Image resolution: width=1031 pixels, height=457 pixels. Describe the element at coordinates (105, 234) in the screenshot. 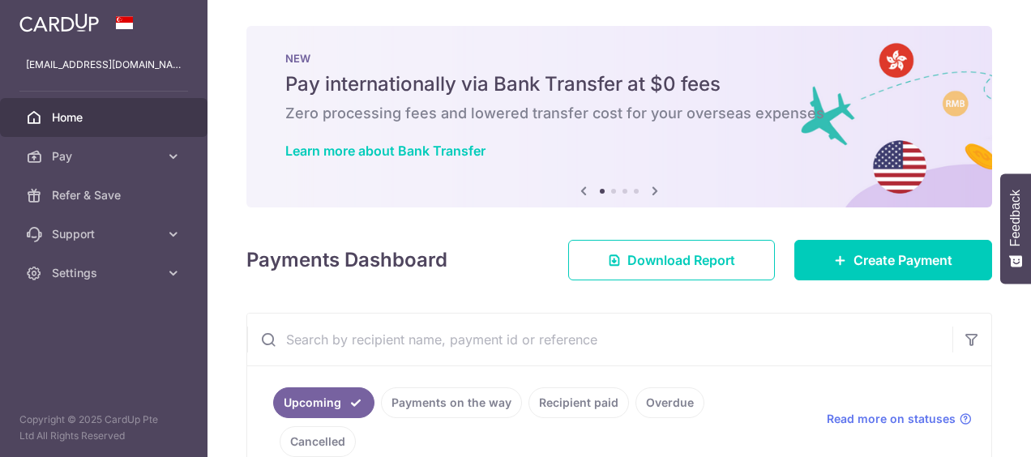

I see `span: Support` at that location.